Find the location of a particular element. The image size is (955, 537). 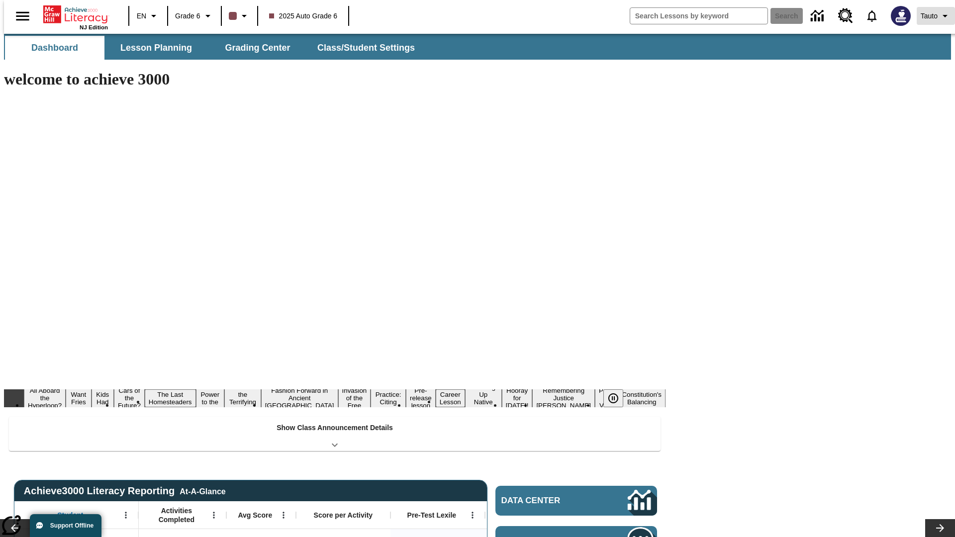

button: Slide 4 Cars of the Future? is located at coordinates (129, 398).